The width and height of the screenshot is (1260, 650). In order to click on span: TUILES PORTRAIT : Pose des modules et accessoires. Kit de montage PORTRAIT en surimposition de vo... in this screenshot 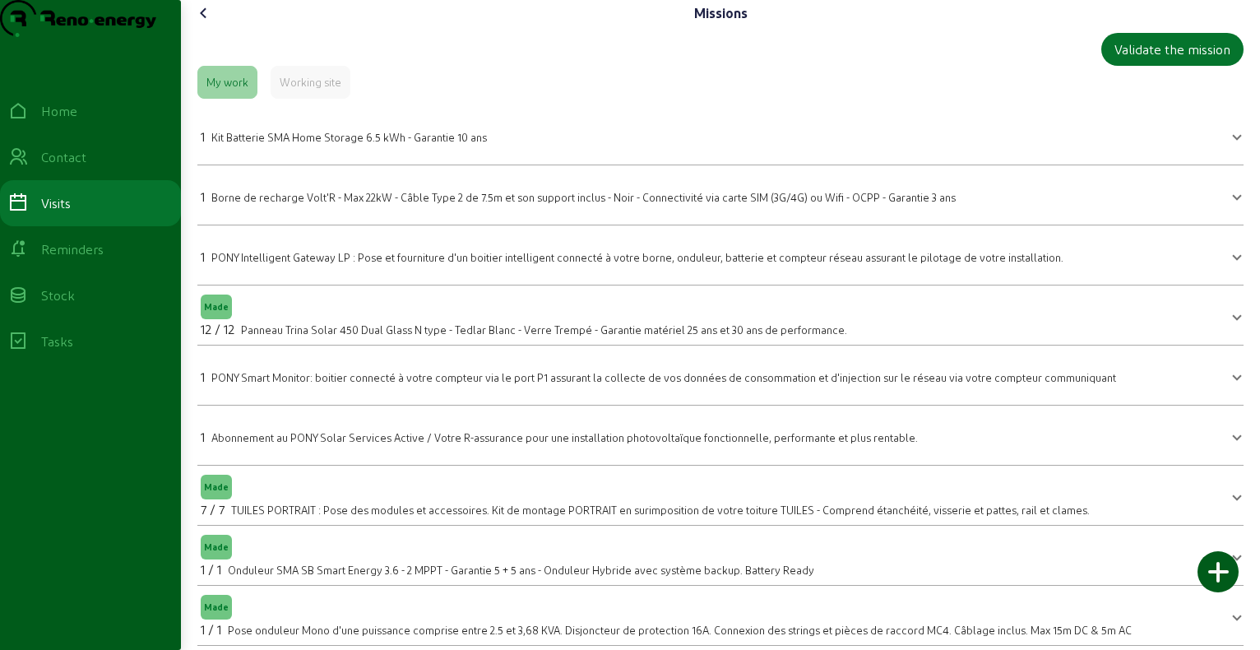, I will do `click(660, 509)`.